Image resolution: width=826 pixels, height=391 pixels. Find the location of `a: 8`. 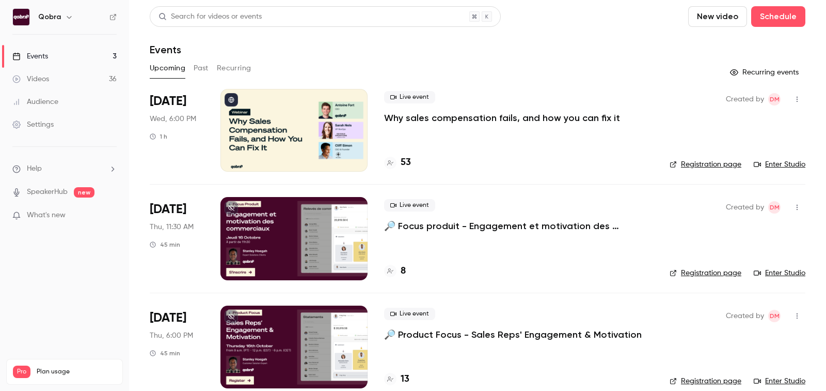

a: 8 is located at coordinates (395, 271).